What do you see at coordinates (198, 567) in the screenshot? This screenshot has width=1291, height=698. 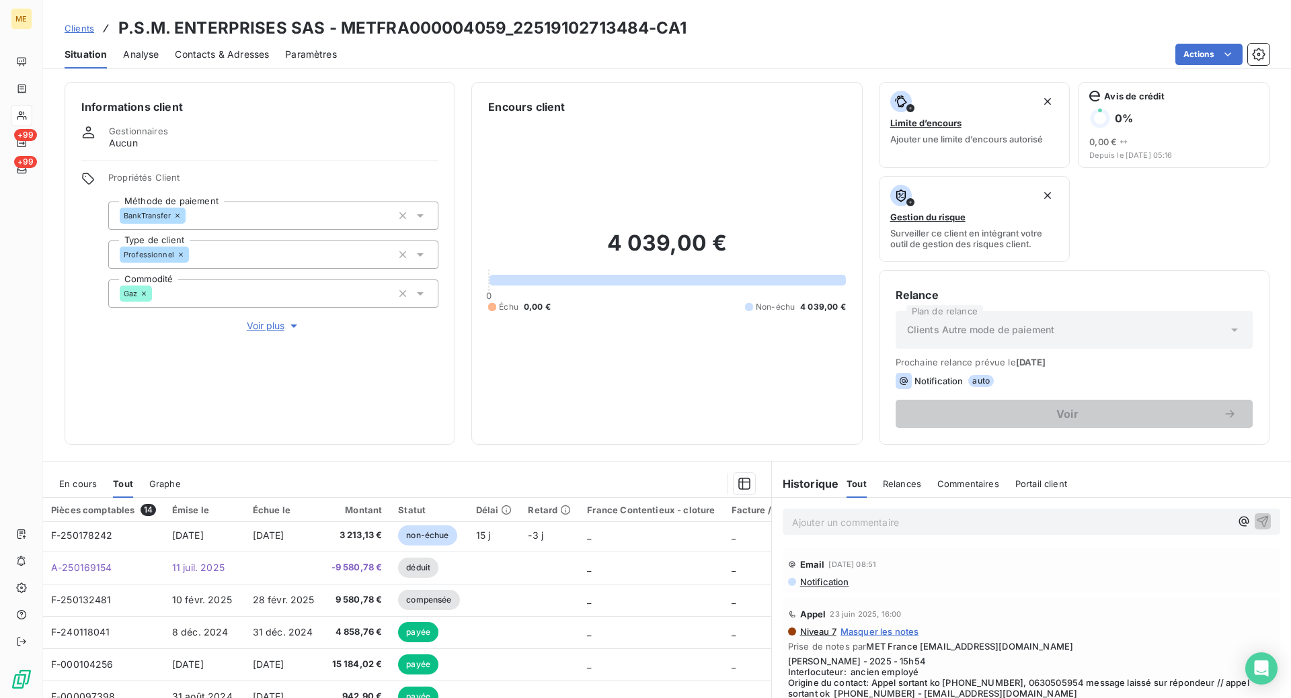 I see `span: 11 juil. 2025` at bounding box center [198, 567].